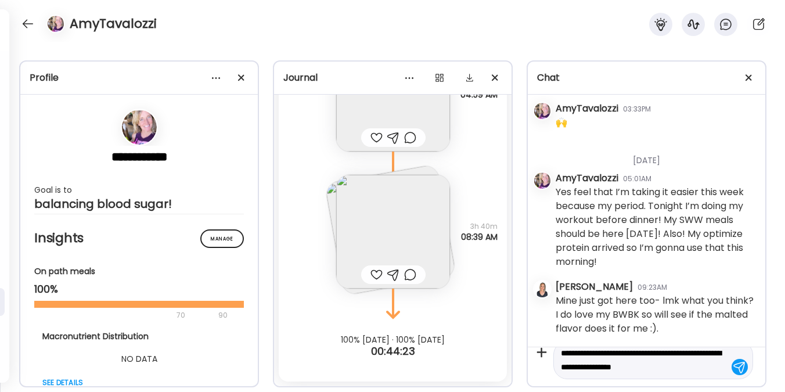 Image resolution: width=785 pixels, height=392 pixels. I want to click on img: images%2FgqR1SDnW9VVi3Upy54wxYxxnK7x1%2FqXlmxQ9eKY648ICxmvNS%2FOAaX5VQn3NRMrB6GlTm6_240, so click(393, 95).